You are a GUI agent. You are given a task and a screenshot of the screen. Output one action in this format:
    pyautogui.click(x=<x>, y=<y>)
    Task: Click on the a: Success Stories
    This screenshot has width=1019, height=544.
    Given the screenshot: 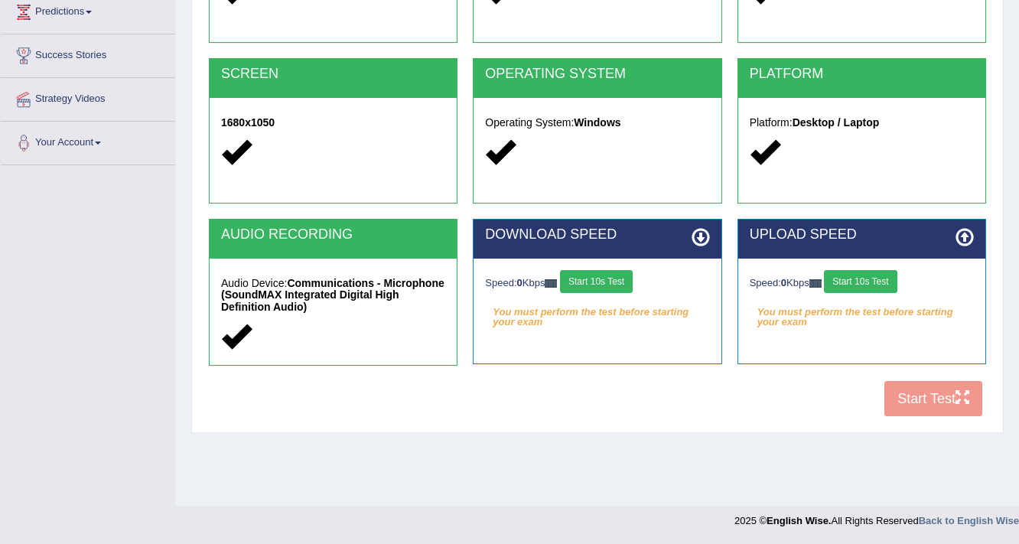 What is the action you would take?
    pyautogui.click(x=88, y=54)
    